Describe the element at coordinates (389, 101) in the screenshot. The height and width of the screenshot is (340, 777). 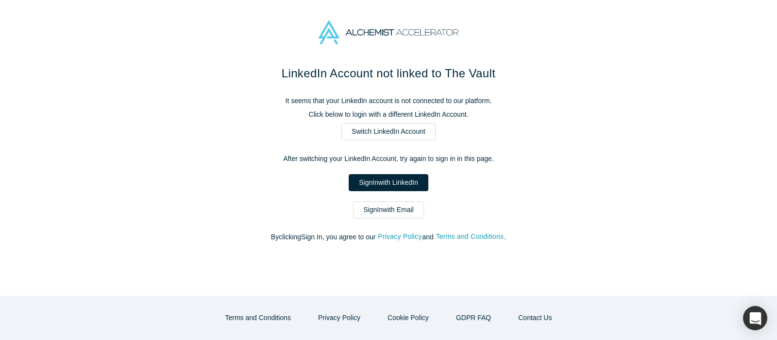
I see `p: It seems that your LinkedIn account is not connected to our platform.` at that location.